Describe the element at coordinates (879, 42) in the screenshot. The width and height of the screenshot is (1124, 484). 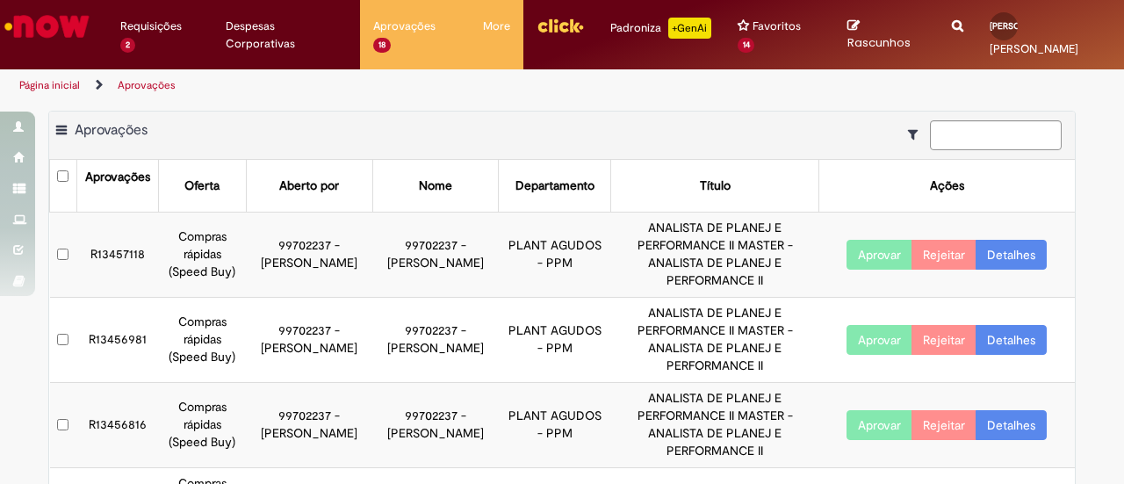
I see `span: Rascunhos` at that location.